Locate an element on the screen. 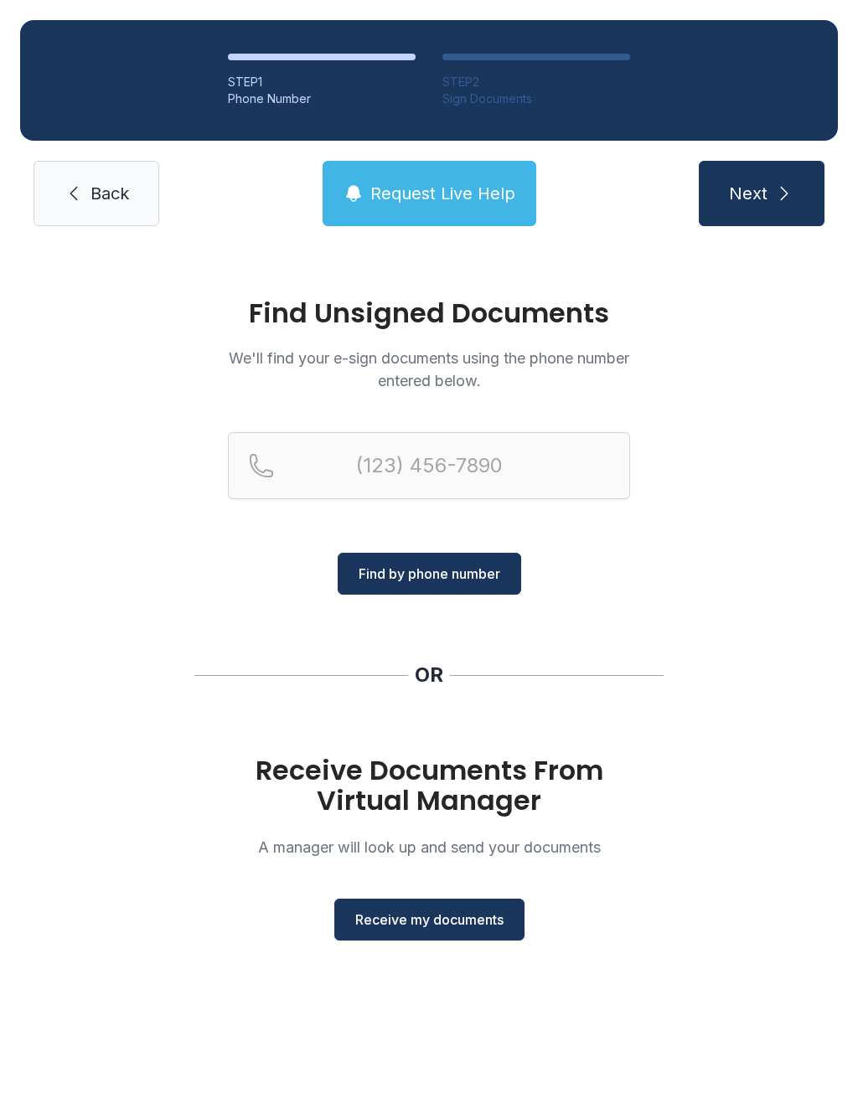  div: Sign Documents is located at coordinates (536, 99).